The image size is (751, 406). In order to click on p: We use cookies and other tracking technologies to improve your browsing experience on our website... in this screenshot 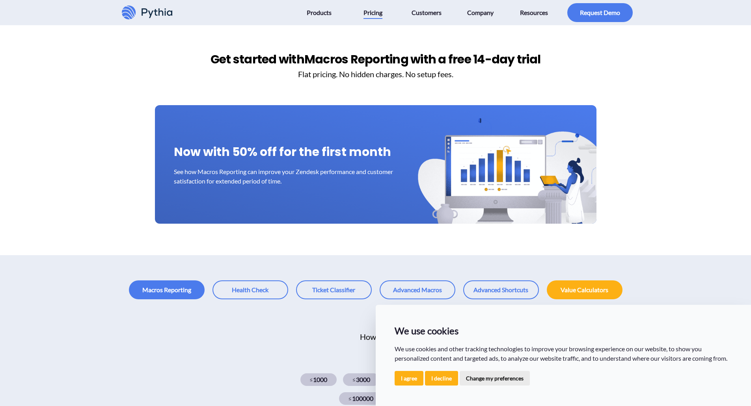, I will do `click(563, 354)`.